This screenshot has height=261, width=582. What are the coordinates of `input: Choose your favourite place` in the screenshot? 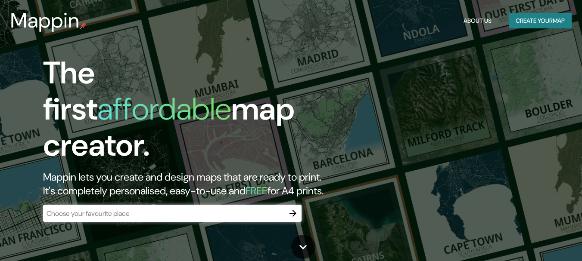 It's located at (164, 214).